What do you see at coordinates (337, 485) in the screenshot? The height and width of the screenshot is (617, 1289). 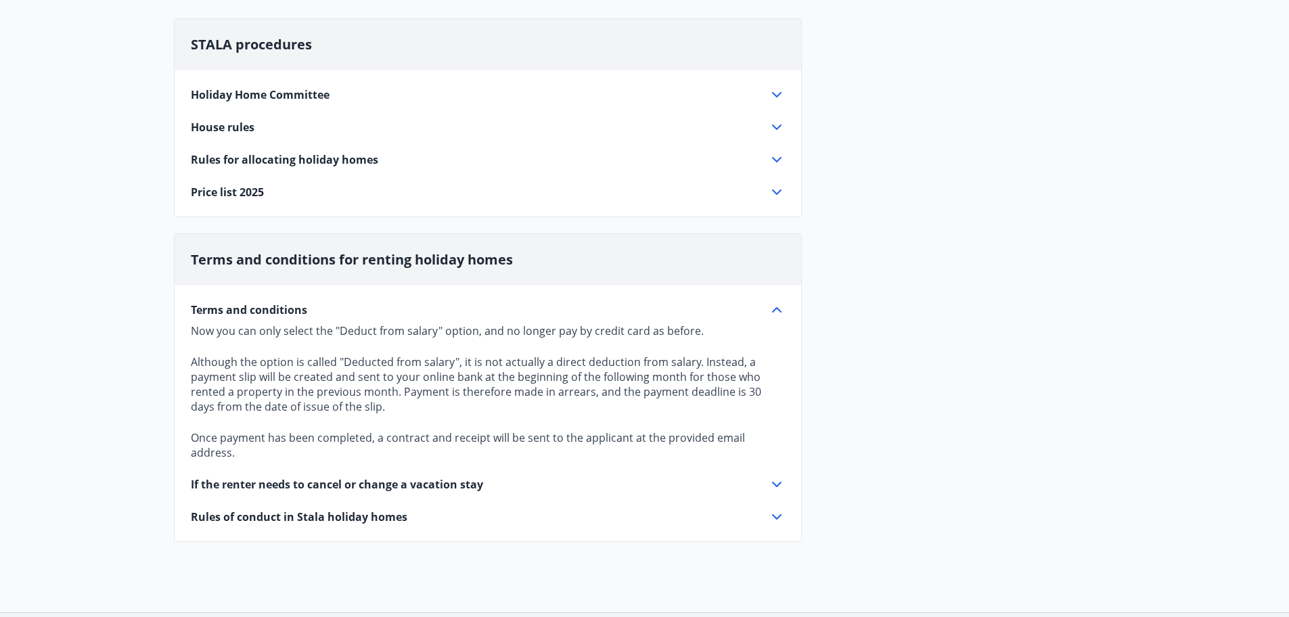 I see `font: If the renter needs to cancel or change a vacation stay` at bounding box center [337, 485].